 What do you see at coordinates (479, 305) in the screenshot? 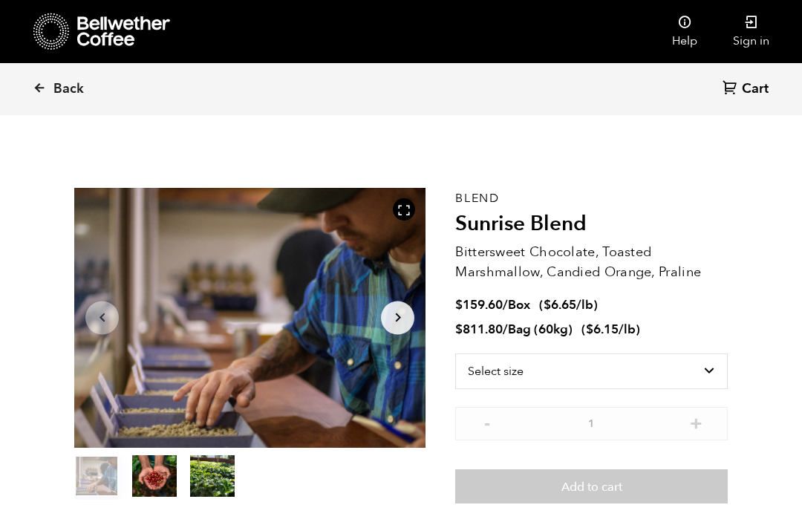
I see `bdi: 159.60` at bounding box center [479, 305].